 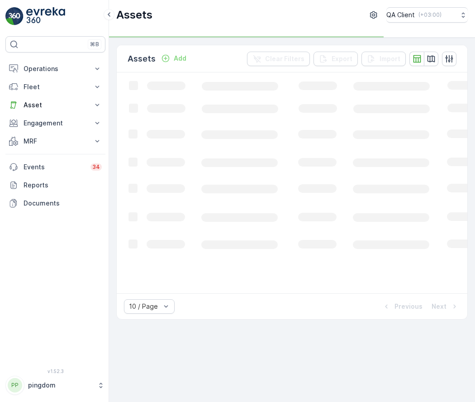 What do you see at coordinates (54, 167) in the screenshot?
I see `p: Events` at bounding box center [54, 167].